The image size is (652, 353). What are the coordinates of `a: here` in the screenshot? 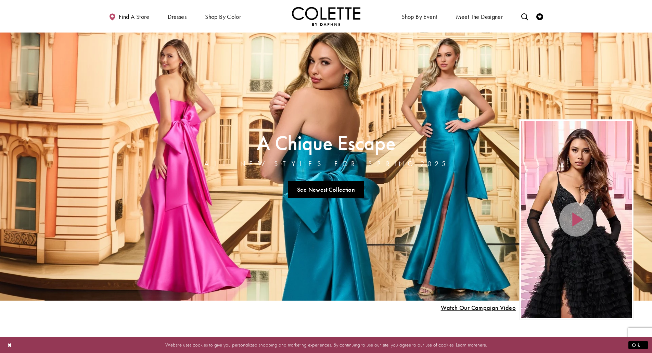 It's located at (482, 345).